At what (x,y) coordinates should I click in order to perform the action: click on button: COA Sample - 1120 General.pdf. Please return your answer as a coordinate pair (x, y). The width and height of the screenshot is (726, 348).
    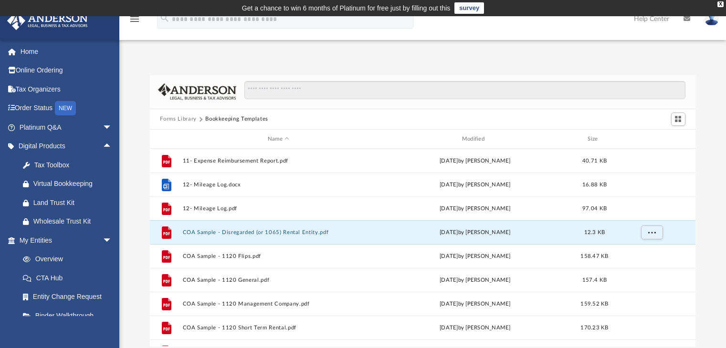
    Looking at the image, I should click on (278, 280).